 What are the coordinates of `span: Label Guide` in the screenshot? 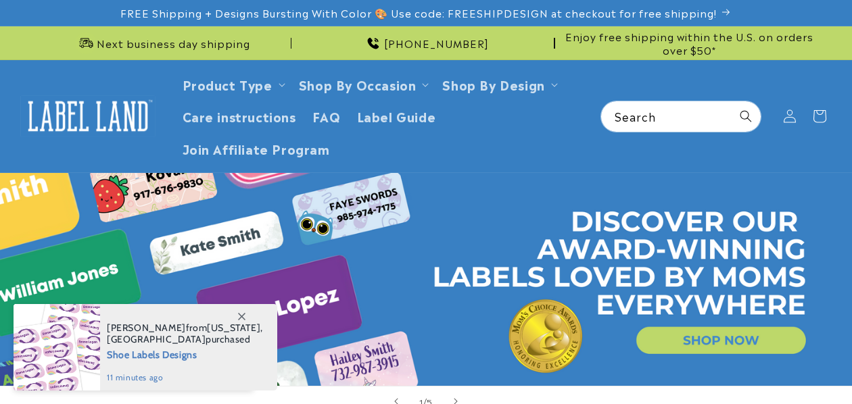 It's located at (396, 116).